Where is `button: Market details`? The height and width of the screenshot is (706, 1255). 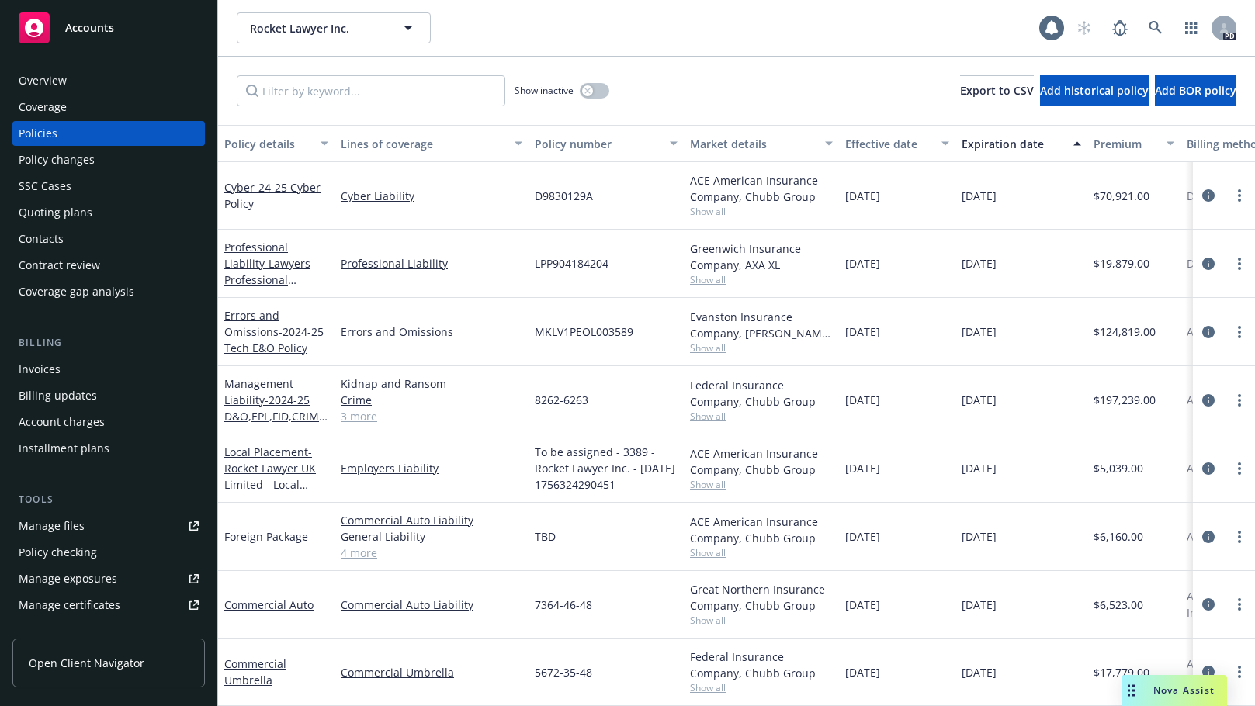 button: Market details is located at coordinates (761, 144).